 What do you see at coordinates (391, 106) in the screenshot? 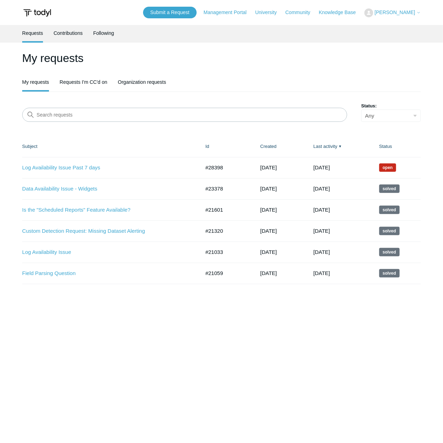
I see `label: Status:` at bounding box center [391, 106].